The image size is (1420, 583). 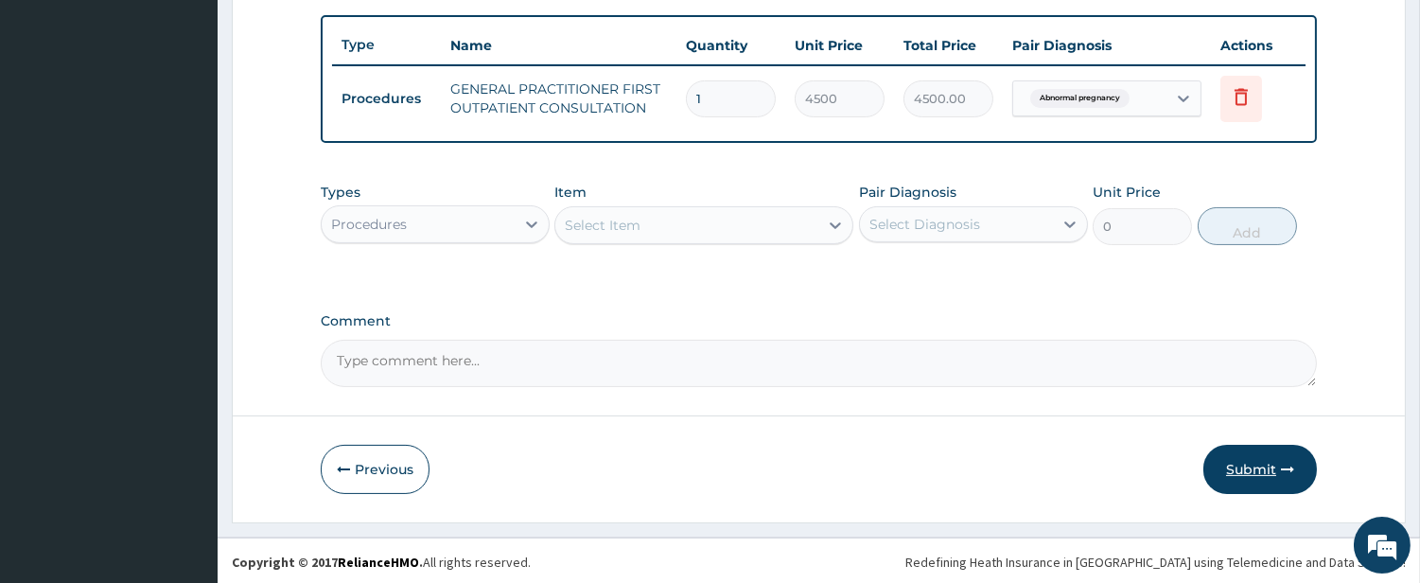 What do you see at coordinates (341, 192) in the screenshot?
I see `label: Types` at bounding box center [341, 192].